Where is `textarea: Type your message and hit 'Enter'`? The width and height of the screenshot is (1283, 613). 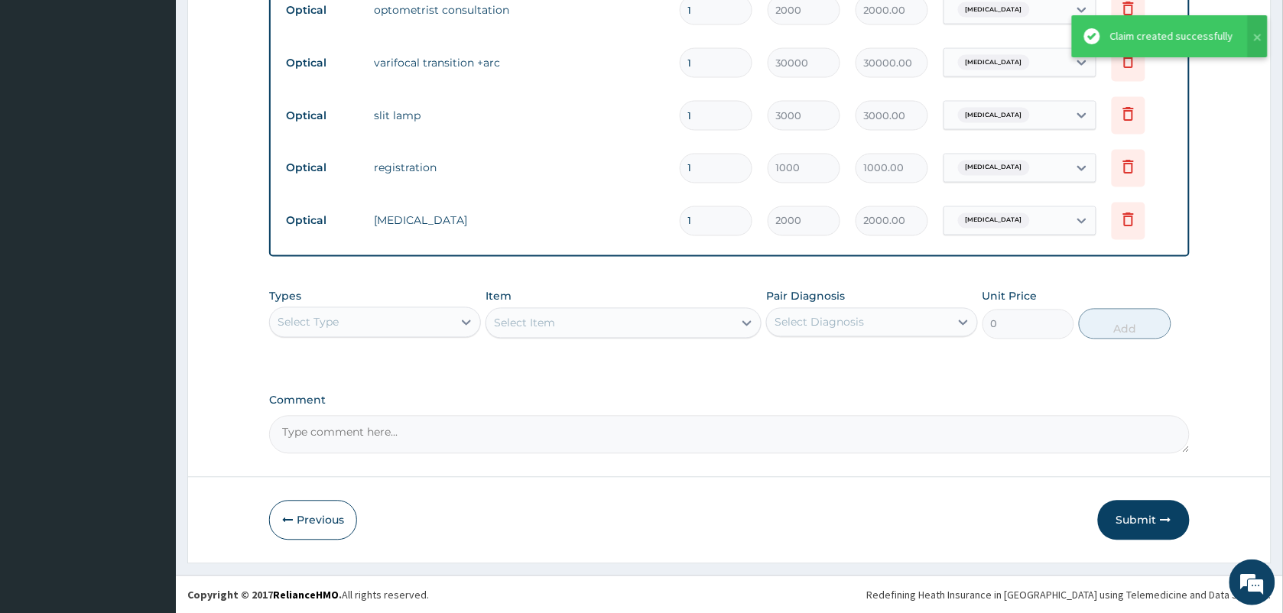
textarea: Type your message and hit 'Enter' is located at coordinates (149, 444).